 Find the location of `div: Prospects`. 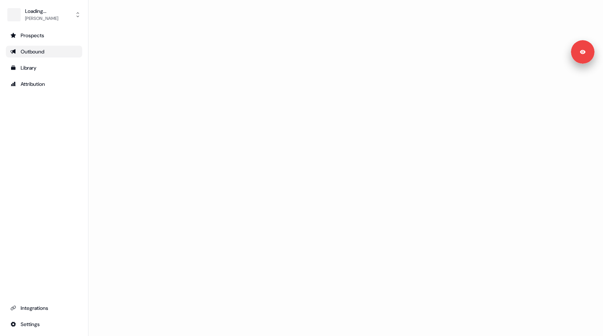

div: Prospects is located at coordinates (44, 35).